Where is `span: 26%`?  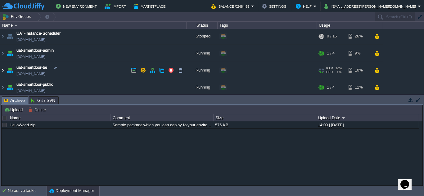 span: 26% is located at coordinates (338, 69).